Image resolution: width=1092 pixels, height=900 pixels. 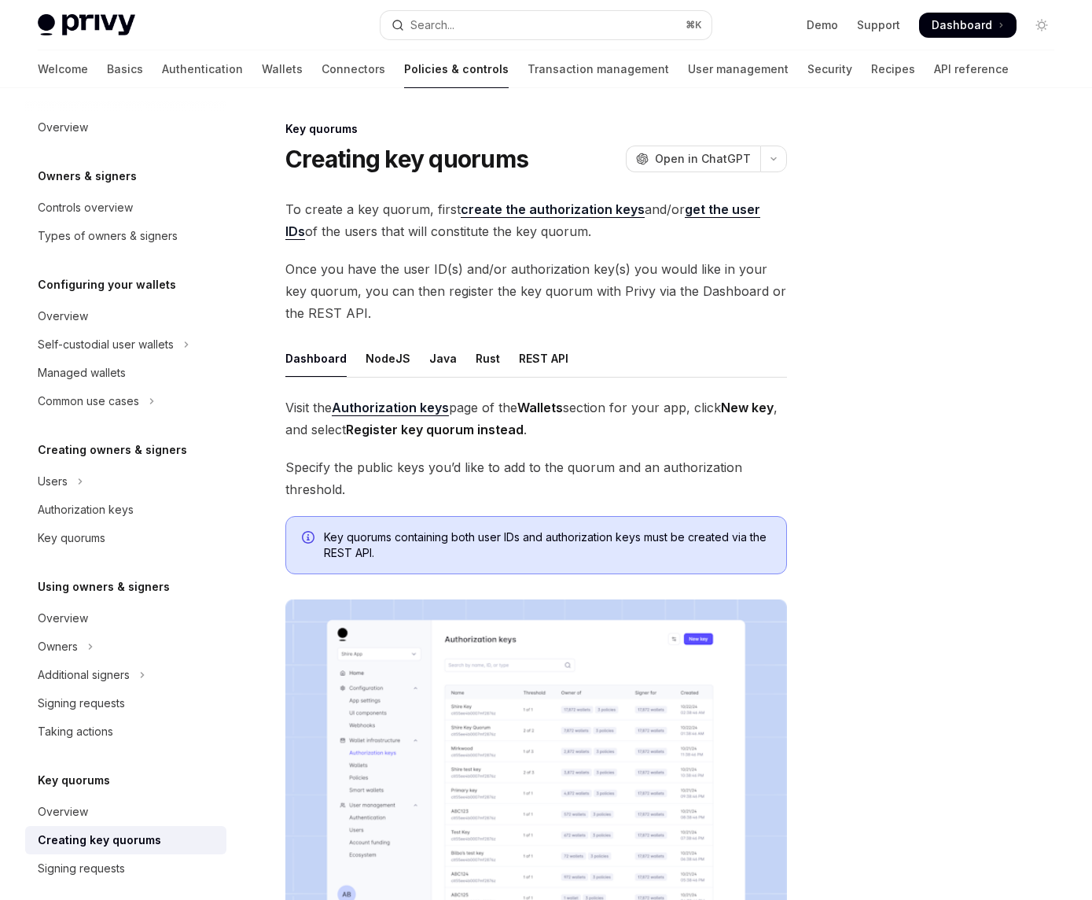 I want to click on h1: Creating key quorums, so click(x=407, y=159).